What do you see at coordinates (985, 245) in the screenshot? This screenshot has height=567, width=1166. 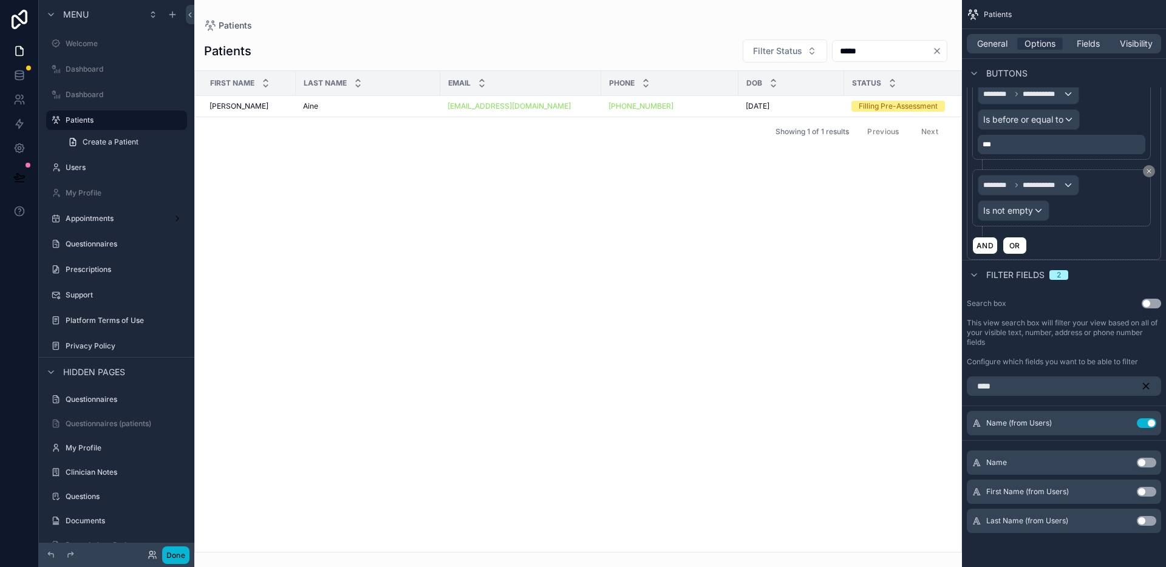 I see `button: AND` at bounding box center [985, 245].